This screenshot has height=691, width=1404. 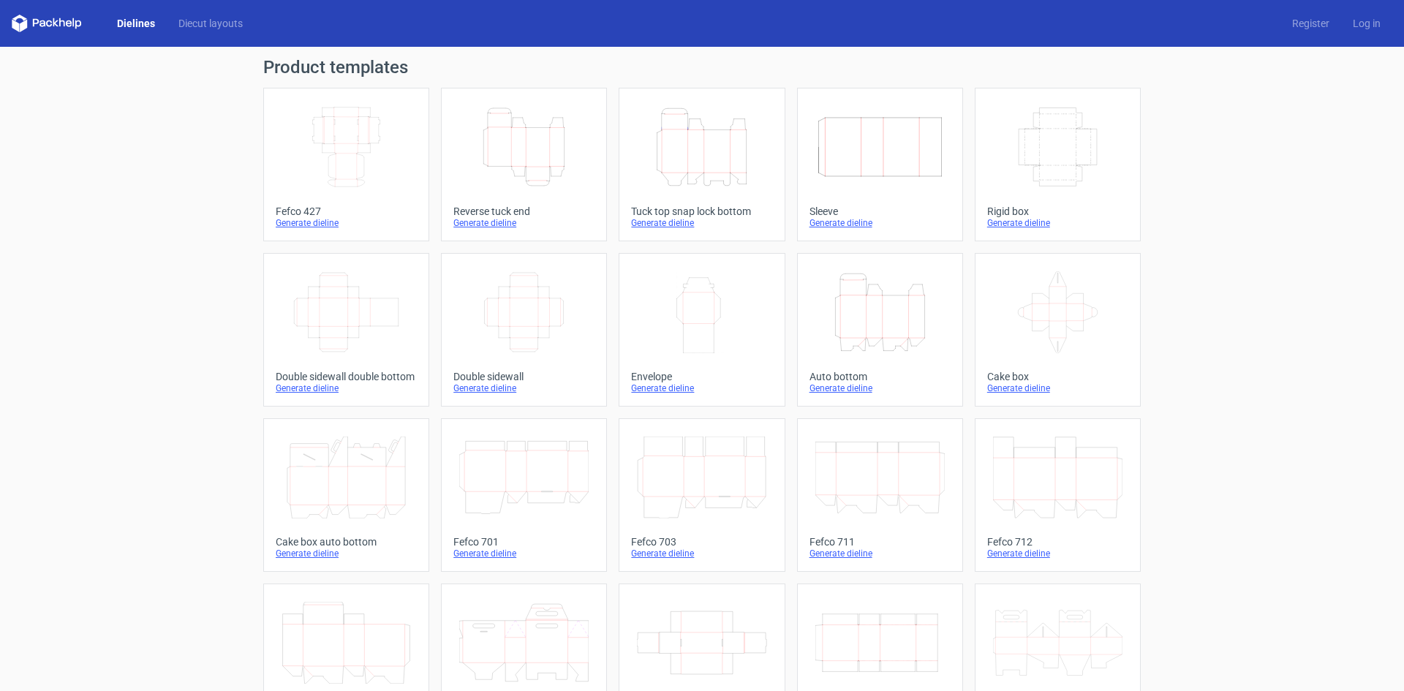 I want to click on a: Fefco 427Generate dieline, so click(x=346, y=165).